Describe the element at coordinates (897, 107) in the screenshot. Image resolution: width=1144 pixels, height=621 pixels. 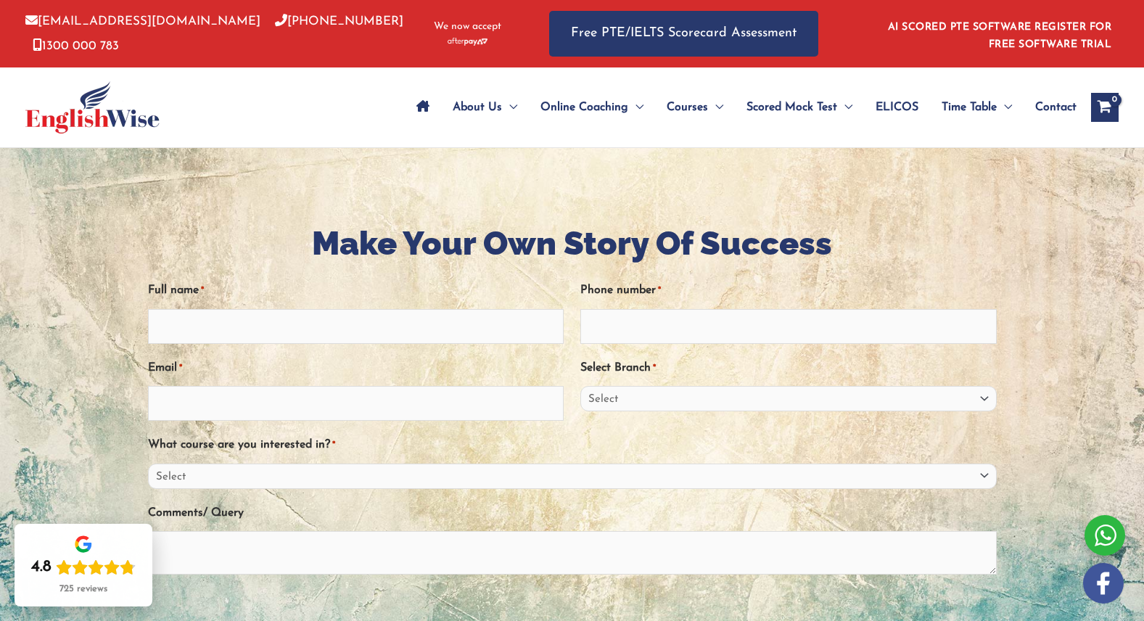
I see `a: ELICOS` at that location.